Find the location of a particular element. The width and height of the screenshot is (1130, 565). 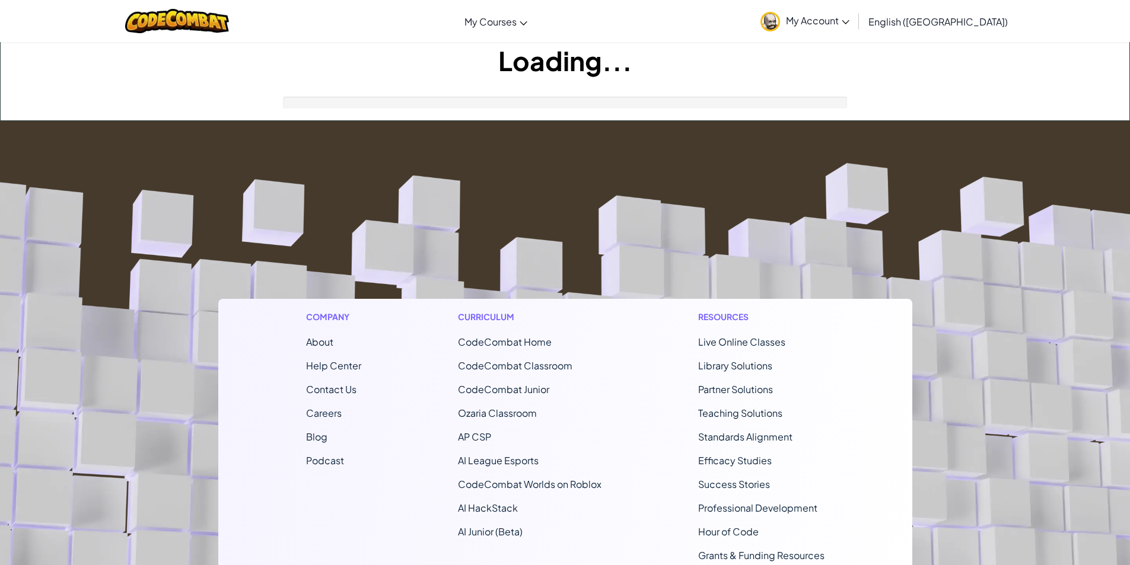

img: CodeCombat logo is located at coordinates (177, 21).